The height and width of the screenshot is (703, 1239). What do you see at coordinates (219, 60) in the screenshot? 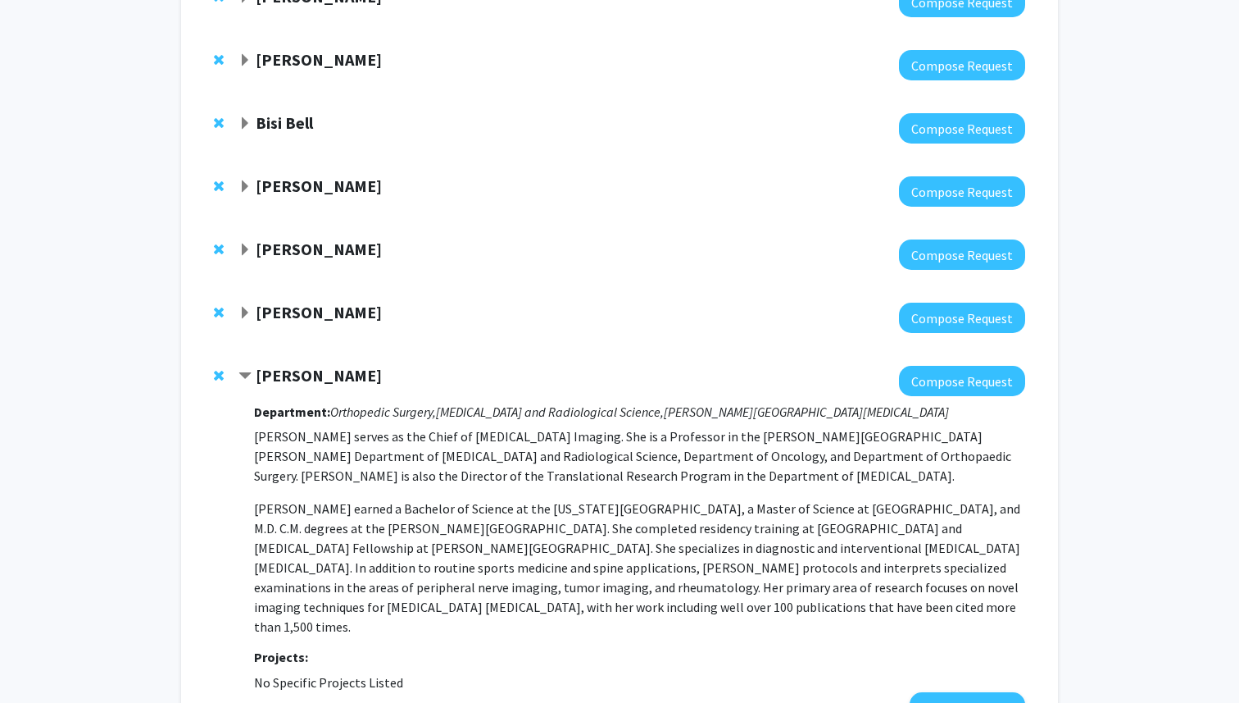
I see `span: Remove Andreas Andreou from bookmarks` at bounding box center [219, 60].